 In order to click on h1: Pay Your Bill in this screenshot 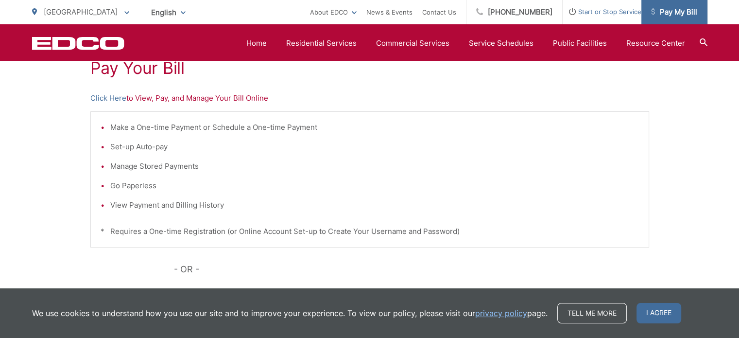, I will do `click(370, 68)`.